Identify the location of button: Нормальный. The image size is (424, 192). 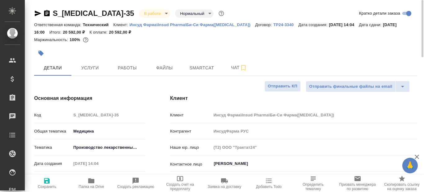
(192, 13).